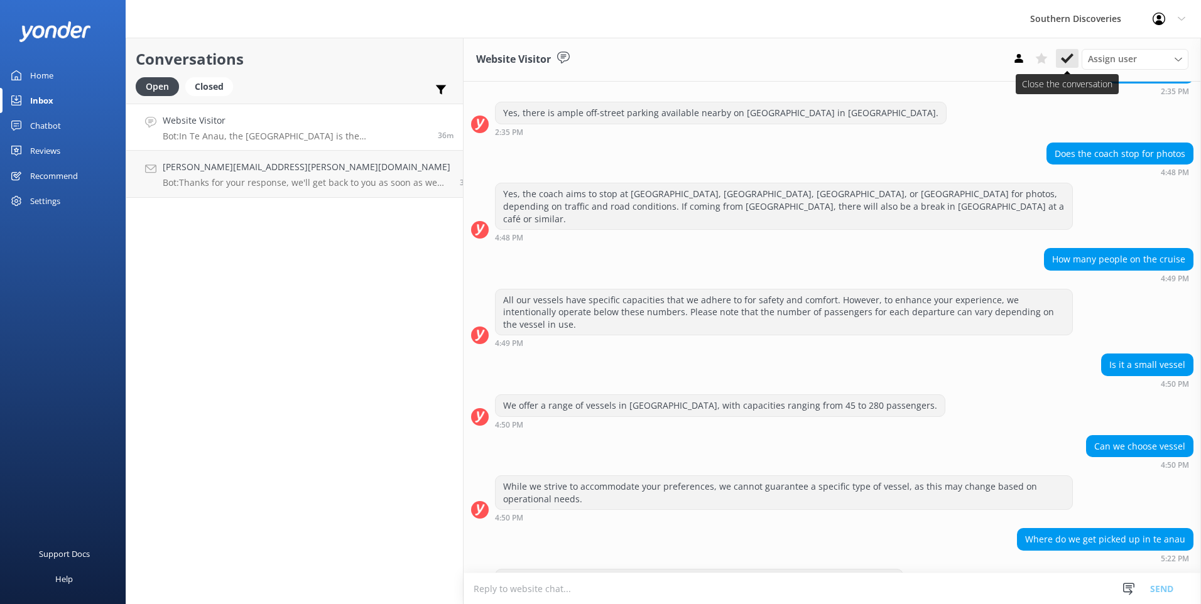 Image resolution: width=1201 pixels, height=604 pixels. I want to click on div: Is it a small vessel, so click(1147, 365).